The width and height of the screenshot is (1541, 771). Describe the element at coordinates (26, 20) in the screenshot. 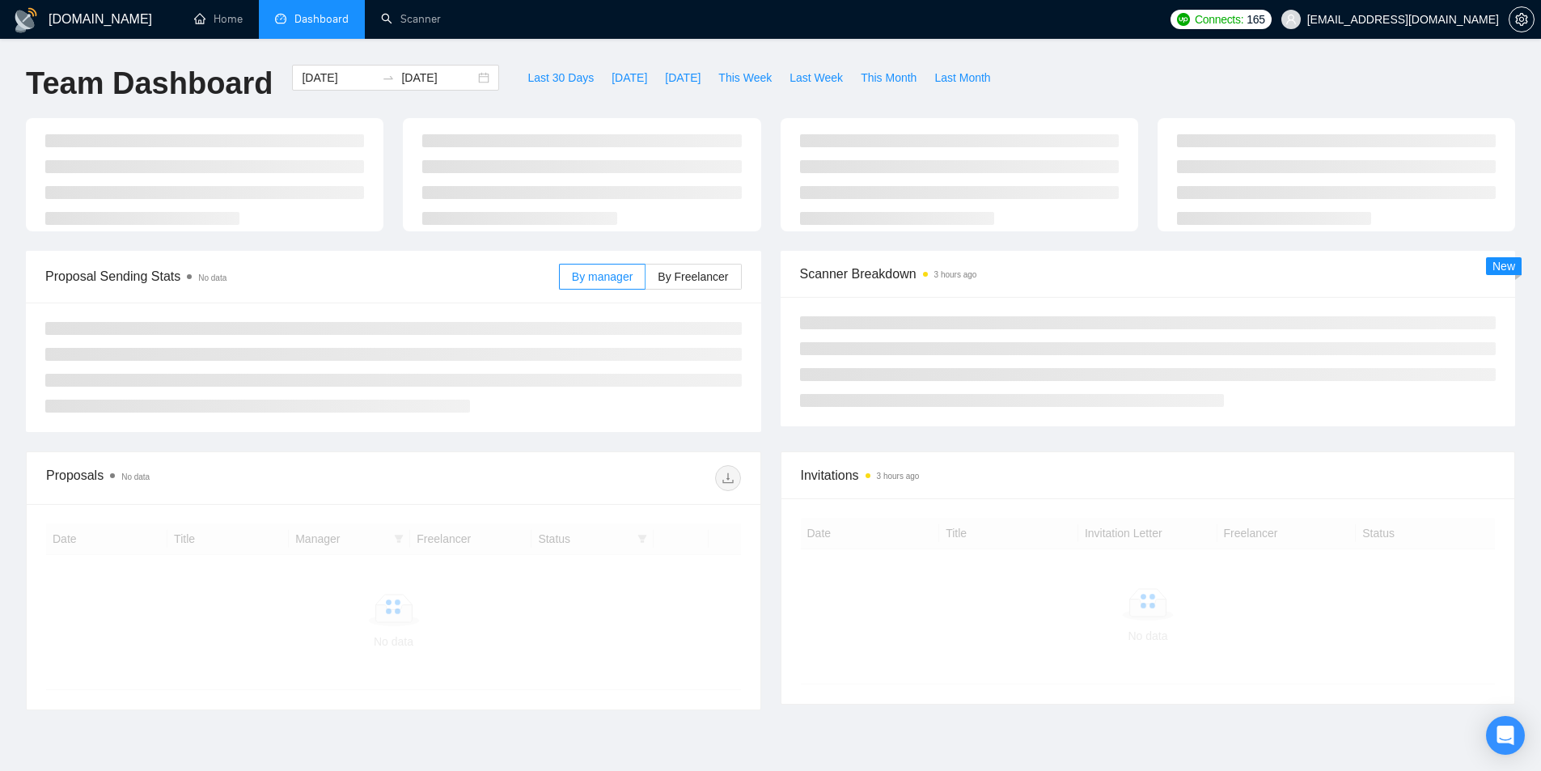

I see `img: logo` at that location.